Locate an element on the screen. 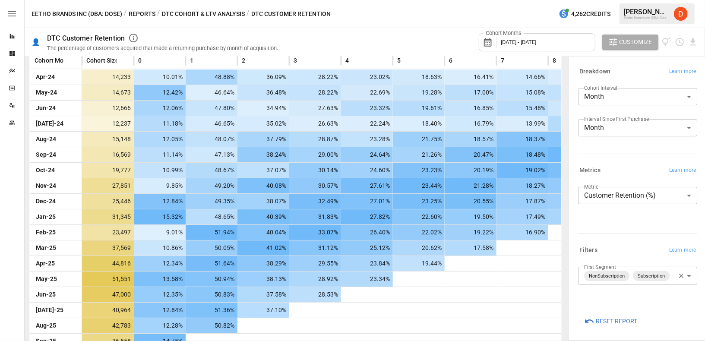  span: 27.61% is located at coordinates (368, 186).